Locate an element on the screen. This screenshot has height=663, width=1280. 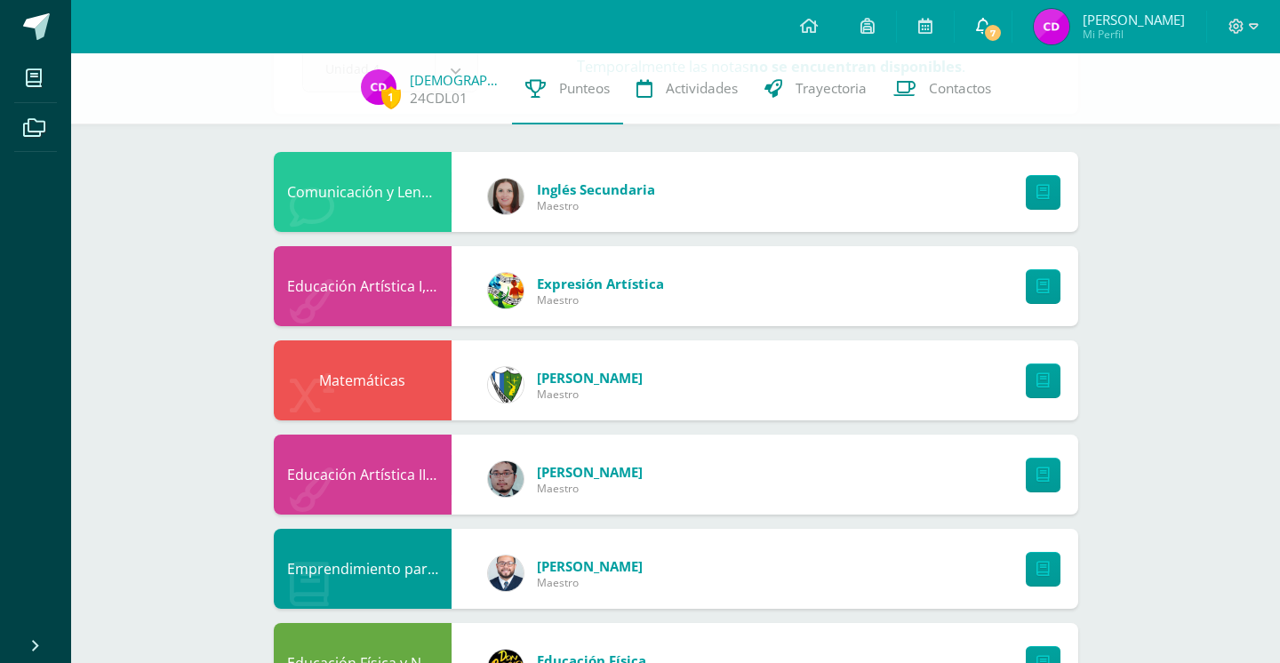
div: Comunicación y Lenguaje, Idioma Extranjero Inglés is located at coordinates (363, 192).